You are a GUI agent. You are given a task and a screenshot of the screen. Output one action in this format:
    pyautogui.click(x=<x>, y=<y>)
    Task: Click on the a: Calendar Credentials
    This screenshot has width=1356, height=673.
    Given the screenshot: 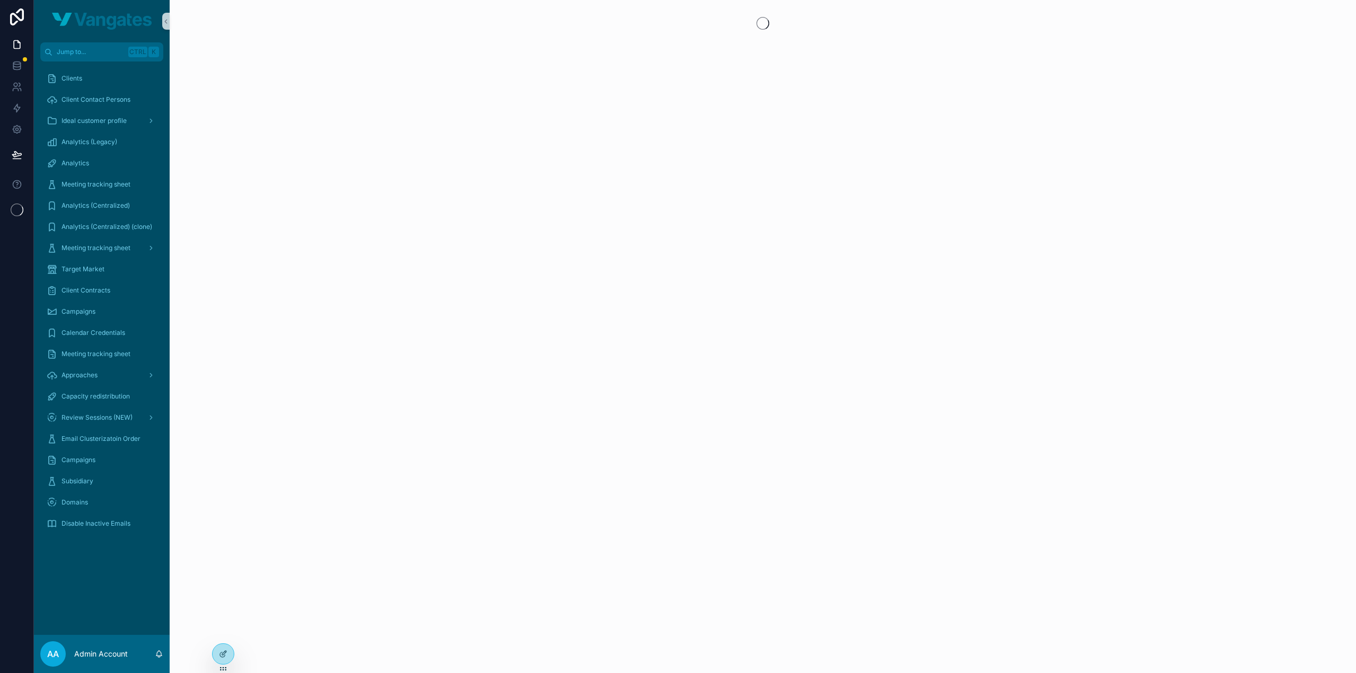 What is the action you would take?
    pyautogui.click(x=102, y=333)
    